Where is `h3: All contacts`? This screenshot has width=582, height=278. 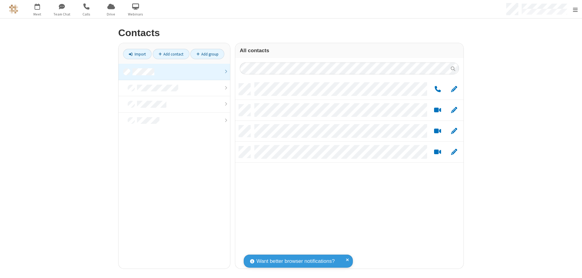
h3: All contacts is located at coordinates (349, 50).